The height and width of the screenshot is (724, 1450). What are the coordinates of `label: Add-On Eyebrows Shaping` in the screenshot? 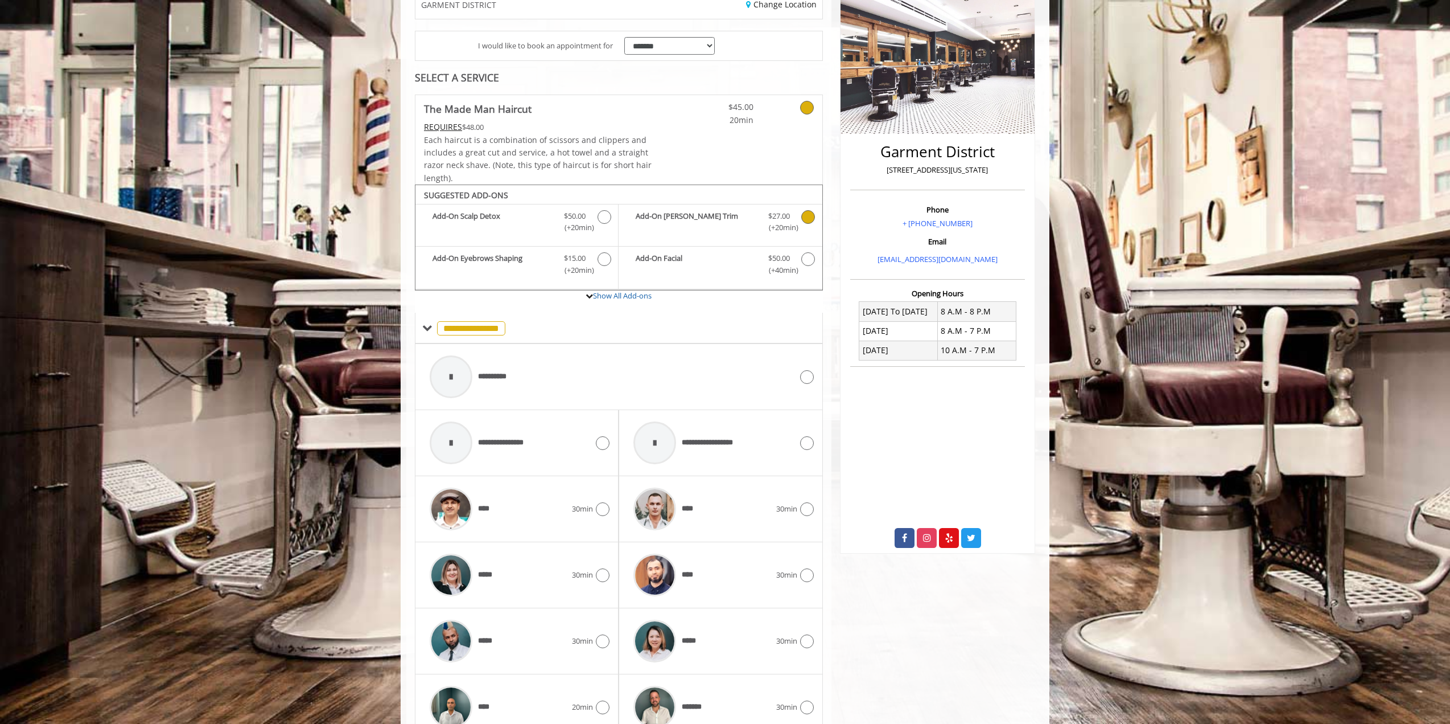 It's located at (517, 265).